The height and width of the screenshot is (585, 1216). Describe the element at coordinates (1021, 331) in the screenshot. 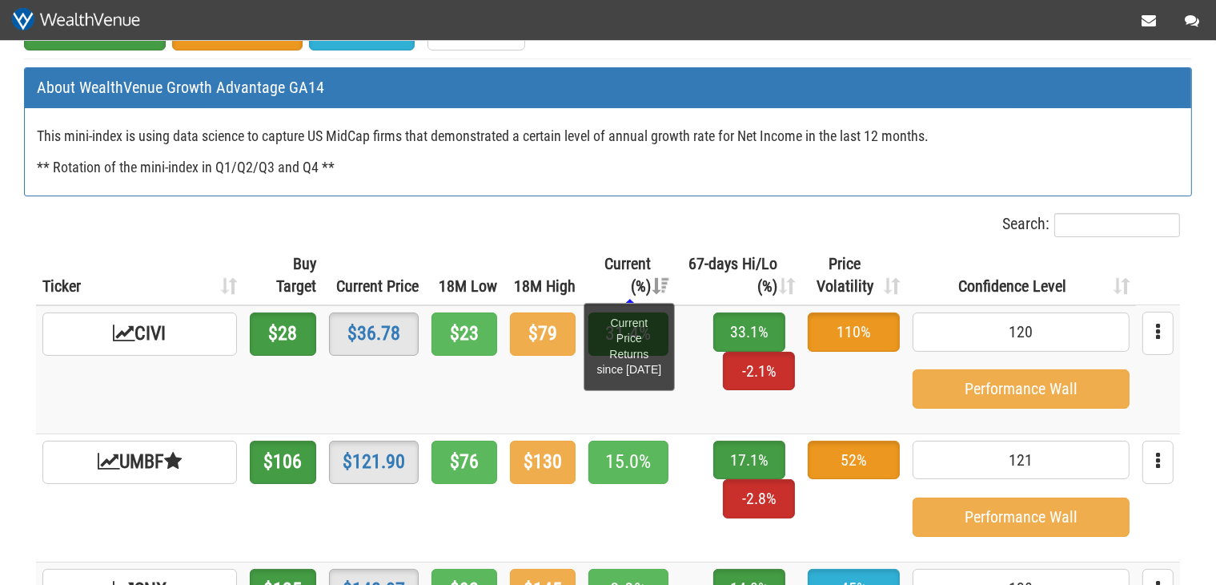

I see `span: 120` at that location.